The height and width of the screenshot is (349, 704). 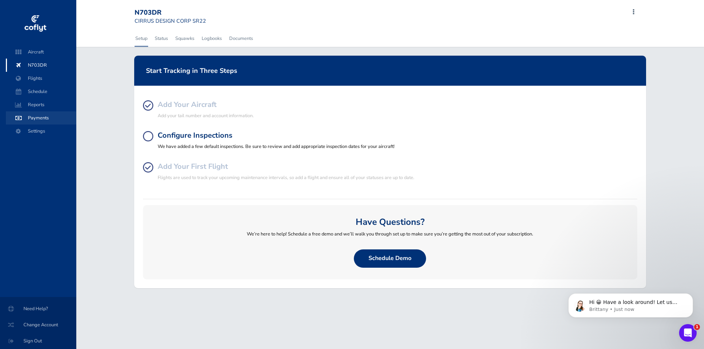 I want to click on a: Schedule Demo, so click(x=390, y=259).